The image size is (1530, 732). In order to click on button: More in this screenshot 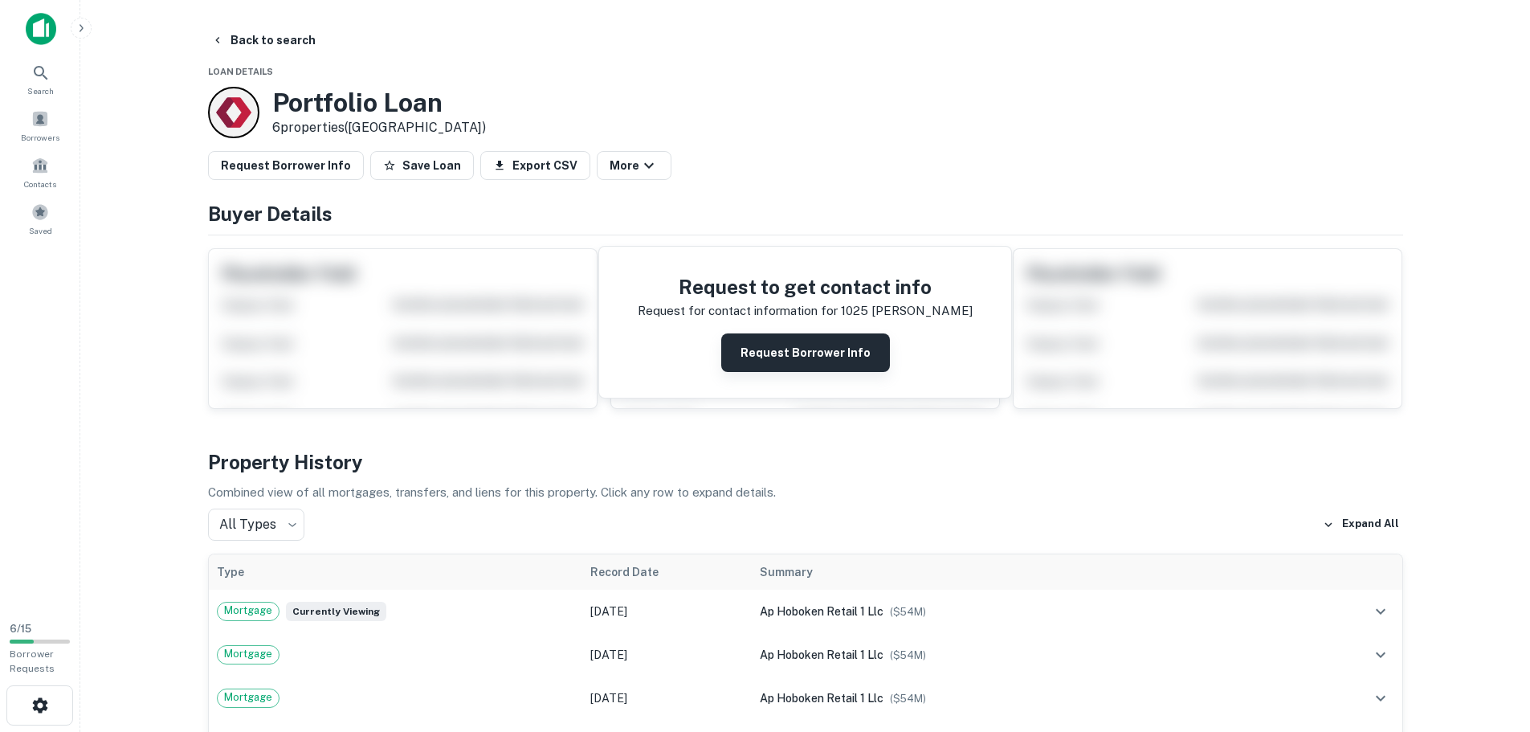, I will do `click(634, 165)`.